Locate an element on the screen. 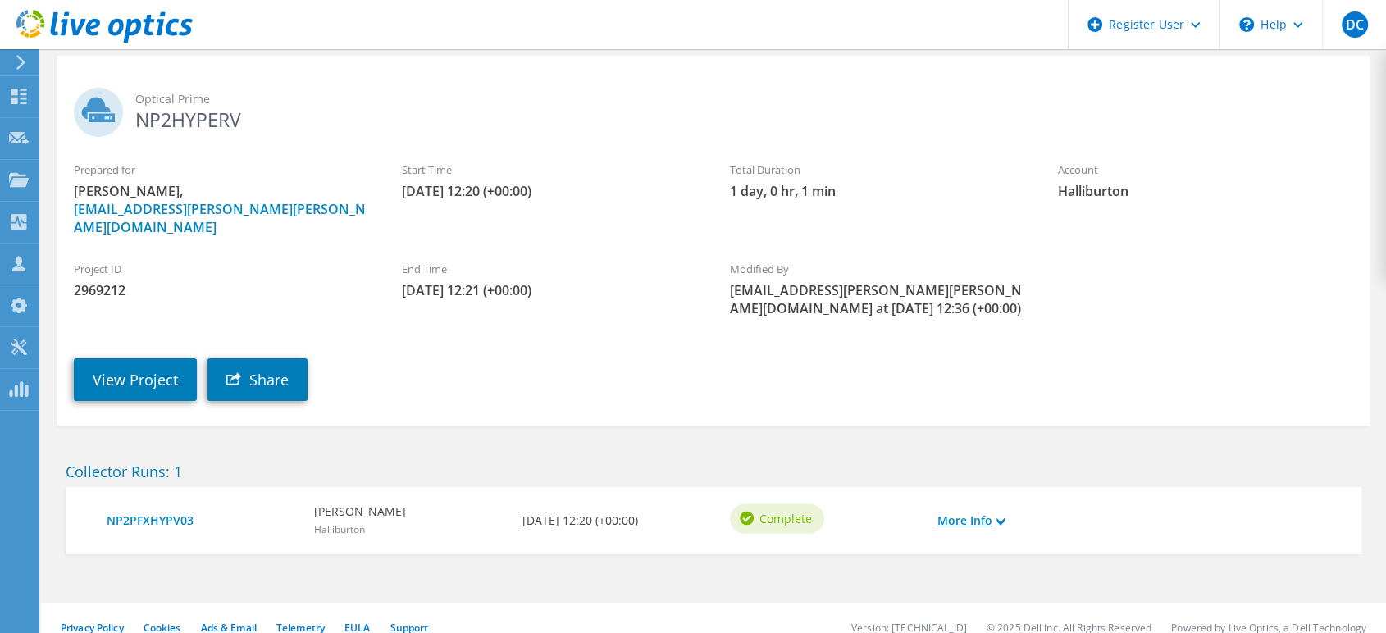  span: Optical Prime is located at coordinates (744, 99).